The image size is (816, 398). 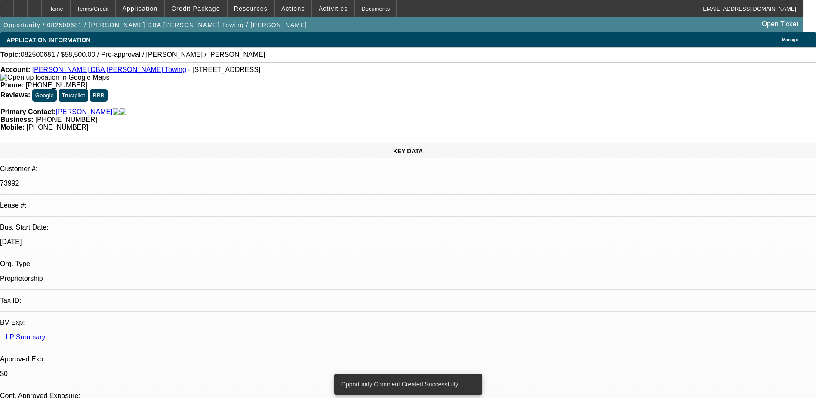 What do you see at coordinates (15, 69) in the screenshot?
I see `strong: Account:` at bounding box center [15, 69].